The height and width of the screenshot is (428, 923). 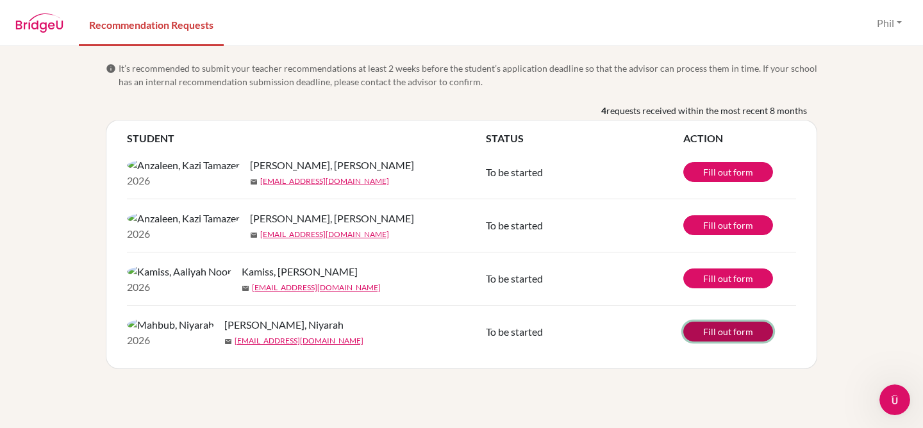 What do you see at coordinates (111, 69) in the screenshot?
I see `span: info` at bounding box center [111, 69].